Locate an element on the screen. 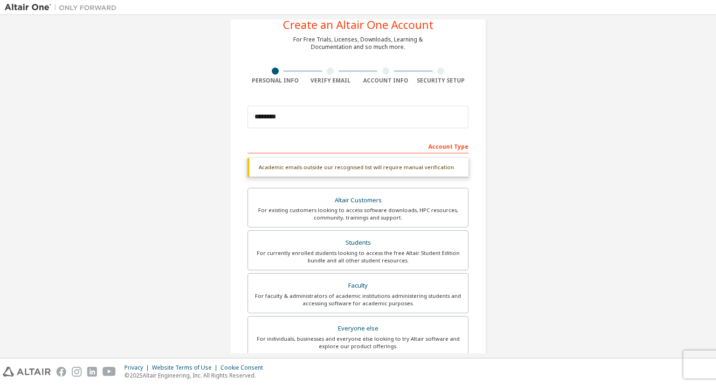 This screenshot has height=385, width=716. div: For Free Trials, Licenses, Downloads, Learning & Documentation and so much more. is located at coordinates (358, 43).